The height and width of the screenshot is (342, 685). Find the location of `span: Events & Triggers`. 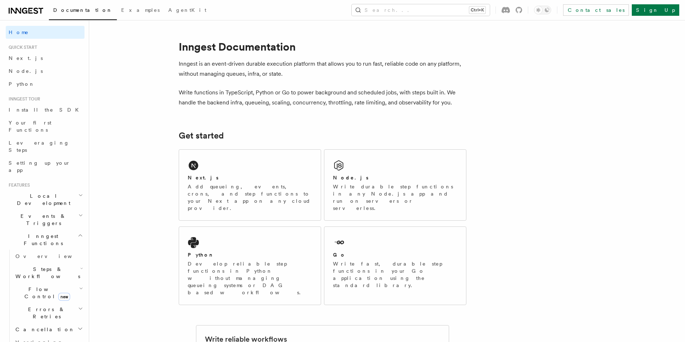

span: Events & Triggers is located at coordinates (42, 220).